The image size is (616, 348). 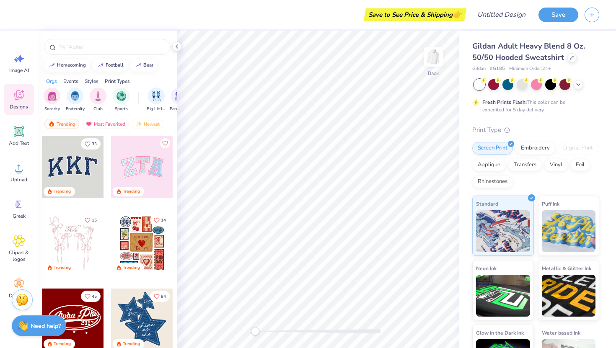 What do you see at coordinates (52, 124) in the screenshot?
I see `img: trending.gif` at bounding box center [52, 124].